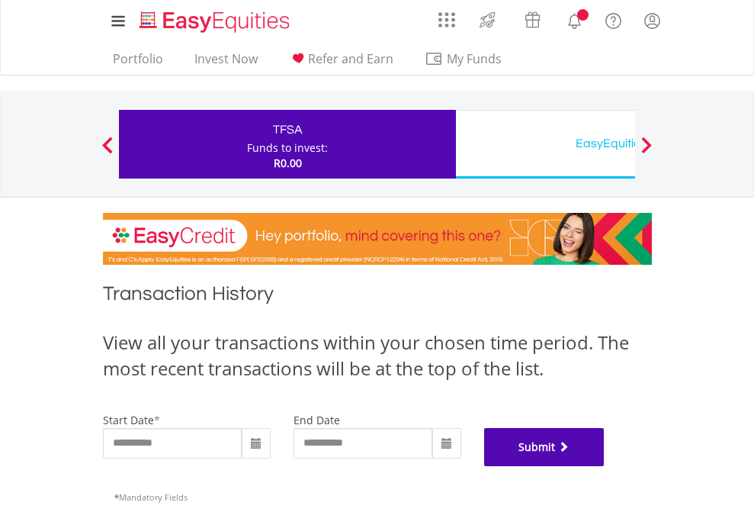 This screenshot has width=754, height=512. What do you see at coordinates (138, 63) in the screenshot?
I see `a: Portfolio` at bounding box center [138, 63].